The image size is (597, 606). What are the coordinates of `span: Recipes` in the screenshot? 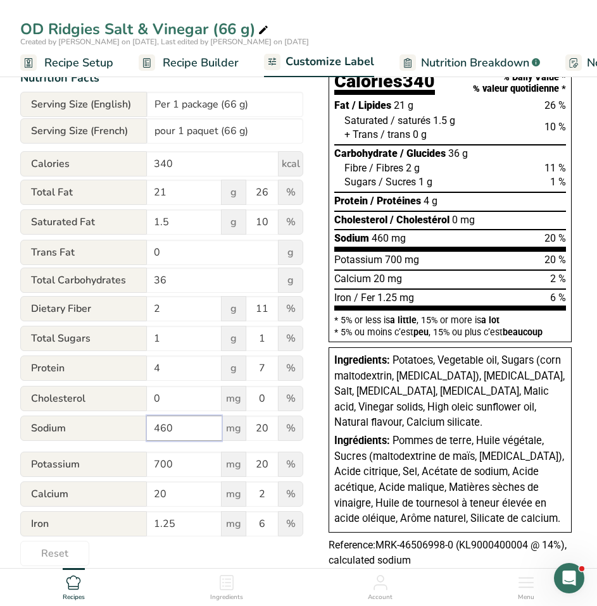 It's located at (73, 598).